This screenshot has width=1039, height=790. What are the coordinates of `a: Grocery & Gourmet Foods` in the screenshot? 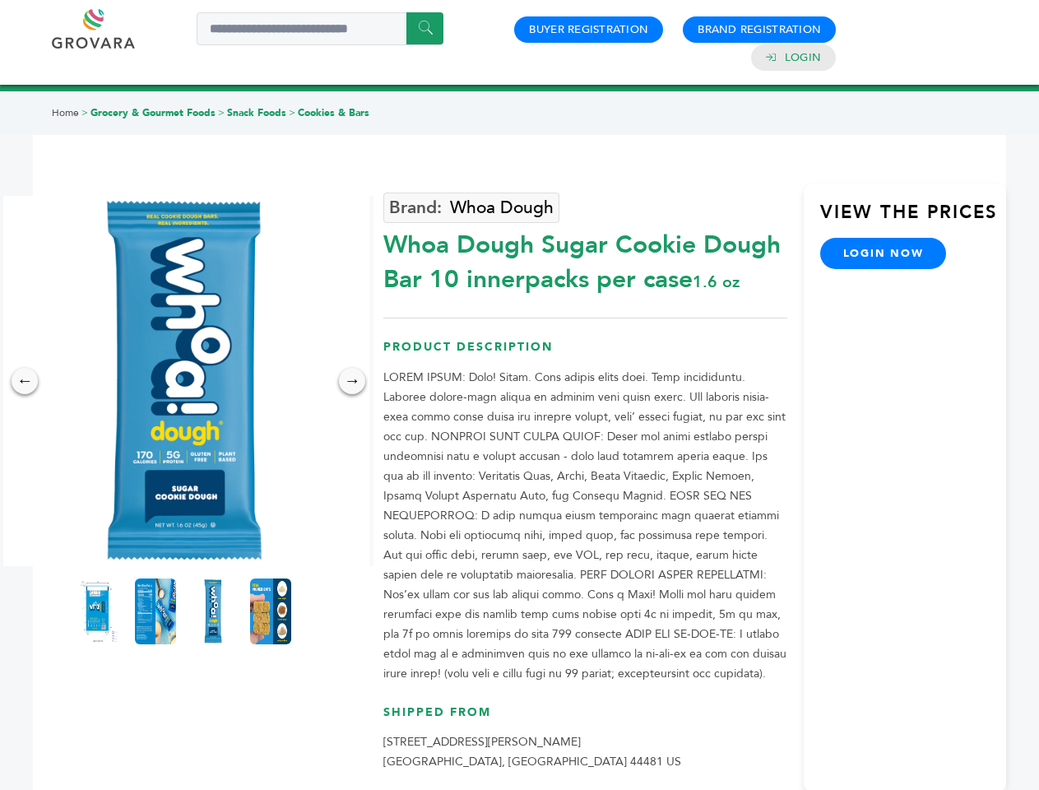 It's located at (153, 113).